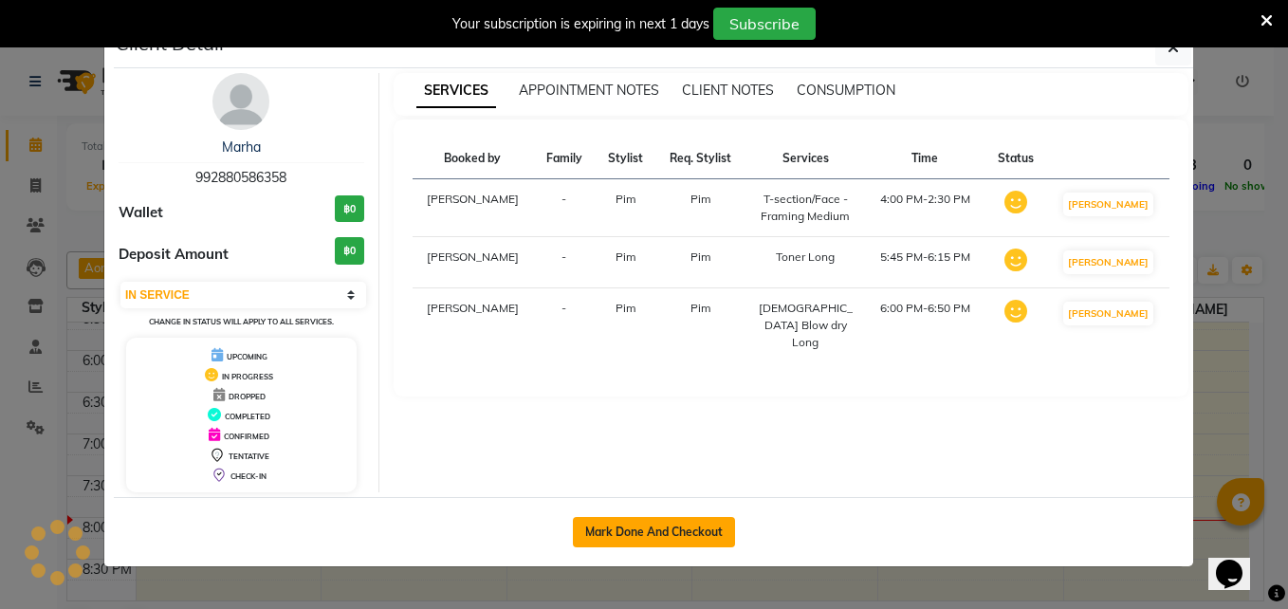 This screenshot has width=1288, height=609. I want to click on span: Deposit Amount, so click(174, 254).